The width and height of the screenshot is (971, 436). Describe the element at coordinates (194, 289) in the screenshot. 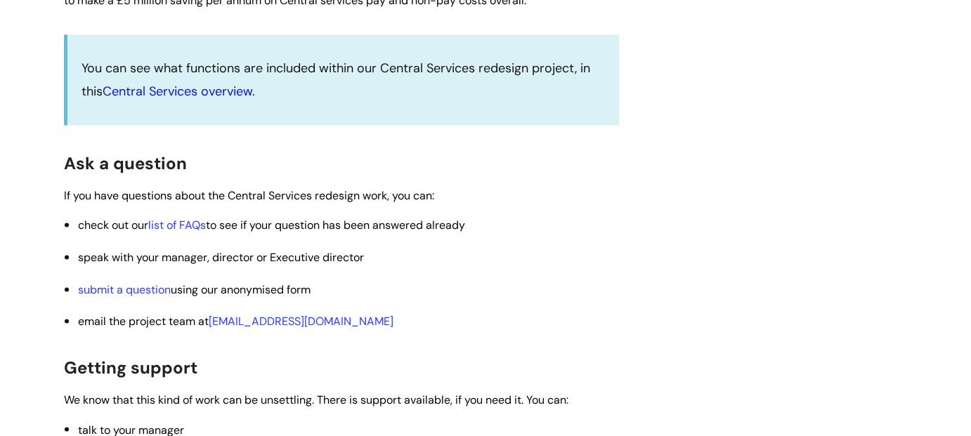

I see `span: using our anonymised form` at that location.